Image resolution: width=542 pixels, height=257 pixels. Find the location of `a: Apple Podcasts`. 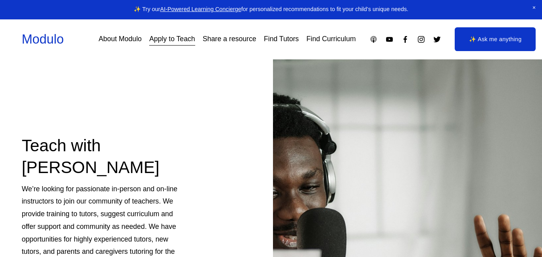

a: Apple Podcasts is located at coordinates (373, 39).